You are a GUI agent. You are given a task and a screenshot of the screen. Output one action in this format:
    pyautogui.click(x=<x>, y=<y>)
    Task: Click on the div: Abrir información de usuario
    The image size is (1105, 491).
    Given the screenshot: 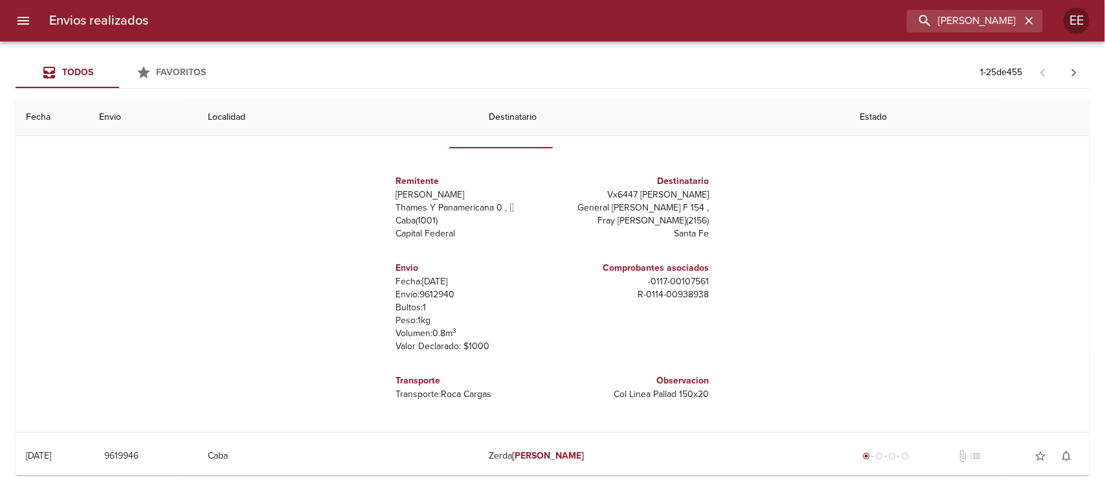 What is the action you would take?
    pyautogui.click(x=1077, y=21)
    